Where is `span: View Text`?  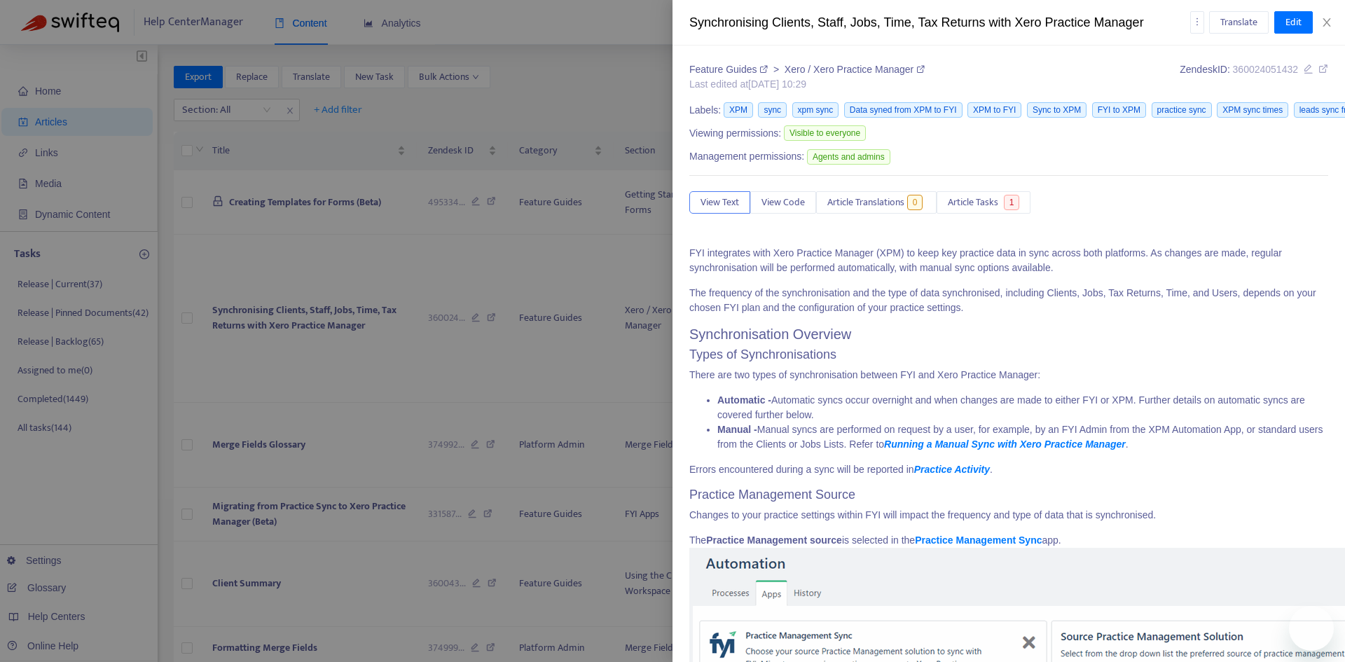 span: View Text is located at coordinates (719, 202).